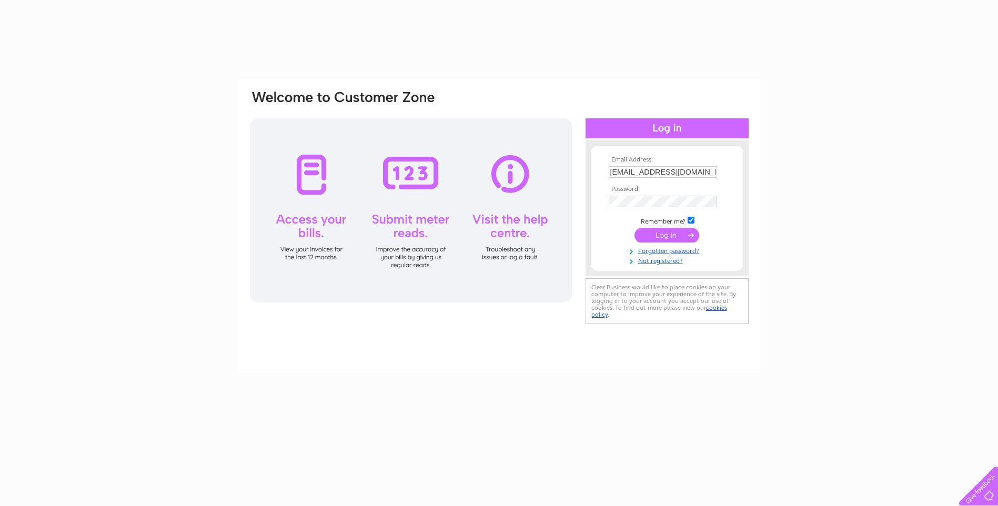 The height and width of the screenshot is (506, 998). What do you see at coordinates (667, 301) in the screenshot?
I see `div: Clear Business would like to place cookies on your computer to improve your experience of the sit...` at bounding box center [667, 301].